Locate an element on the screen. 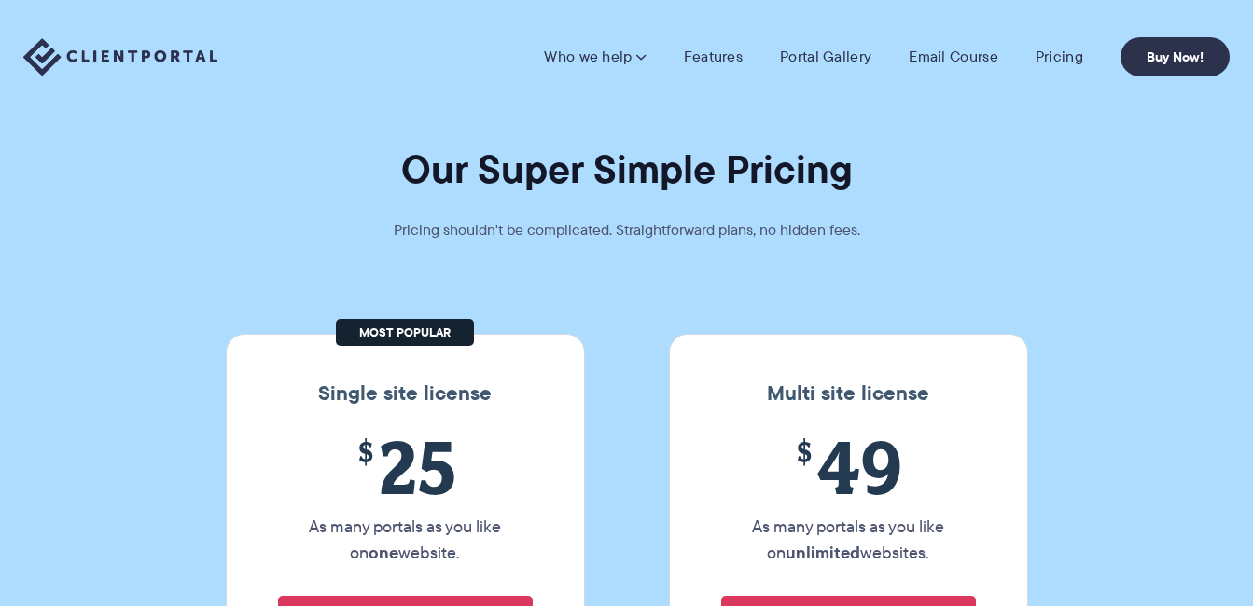 The image size is (1253, 606). a: Email Course is located at coordinates (953, 57).